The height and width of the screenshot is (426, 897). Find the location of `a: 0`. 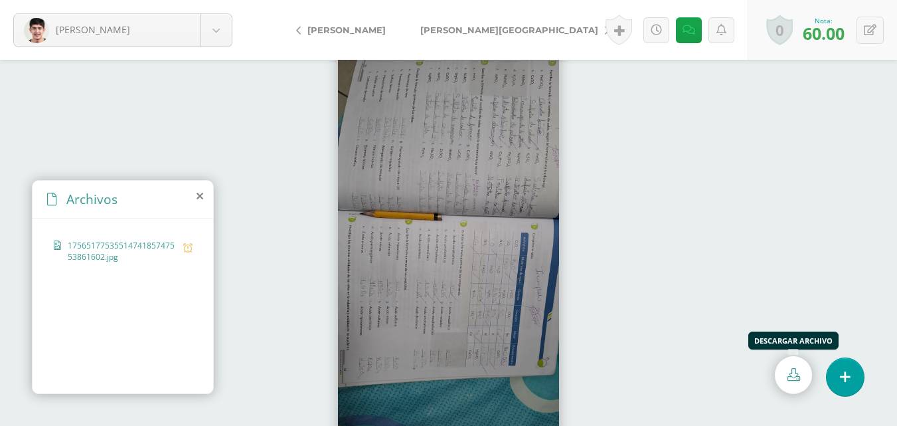

a: 0 is located at coordinates (780, 30).